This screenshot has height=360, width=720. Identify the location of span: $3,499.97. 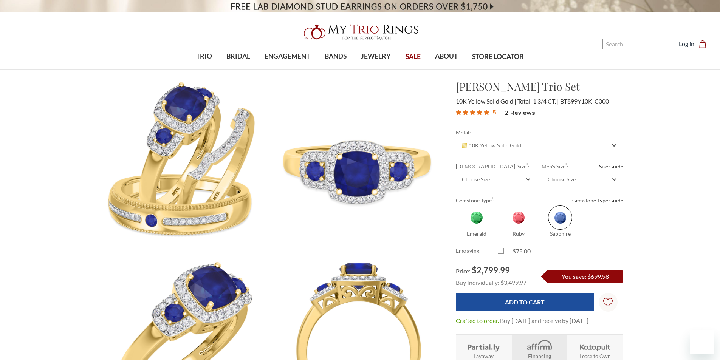
(513, 282).